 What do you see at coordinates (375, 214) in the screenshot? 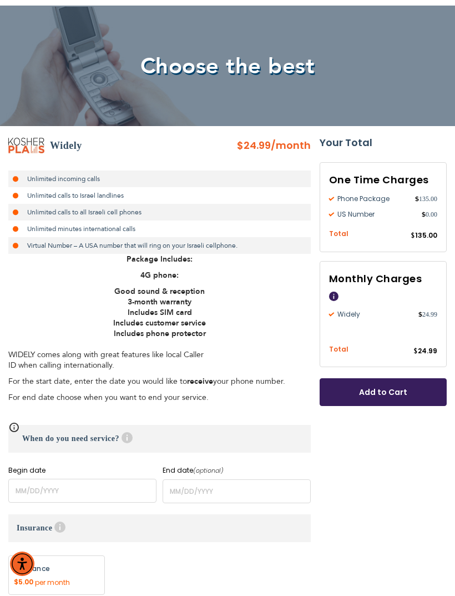
I see `span: US Number` at bounding box center [375, 214].